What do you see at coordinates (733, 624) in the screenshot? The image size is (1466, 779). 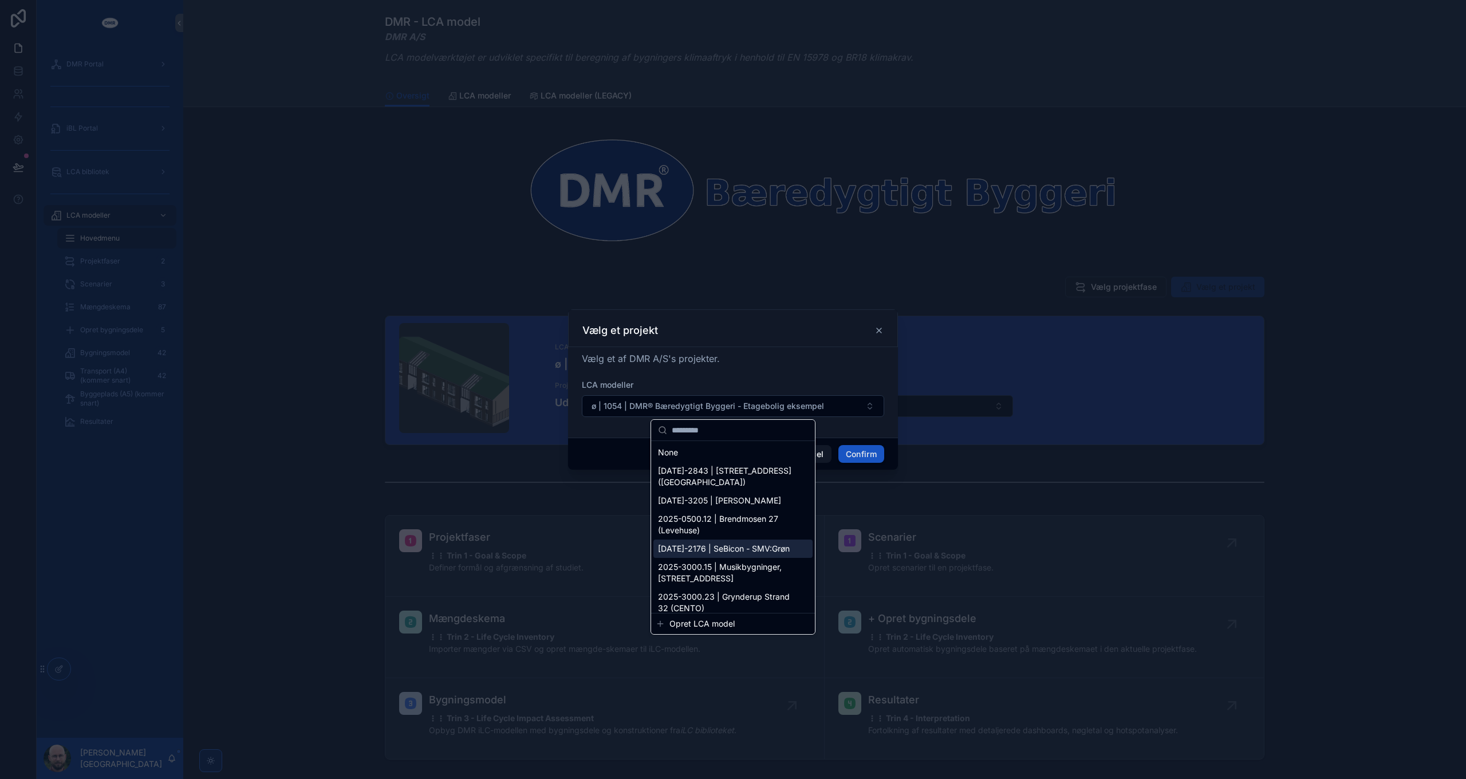 I see `button: Opret LCA model` at bounding box center [733, 624].